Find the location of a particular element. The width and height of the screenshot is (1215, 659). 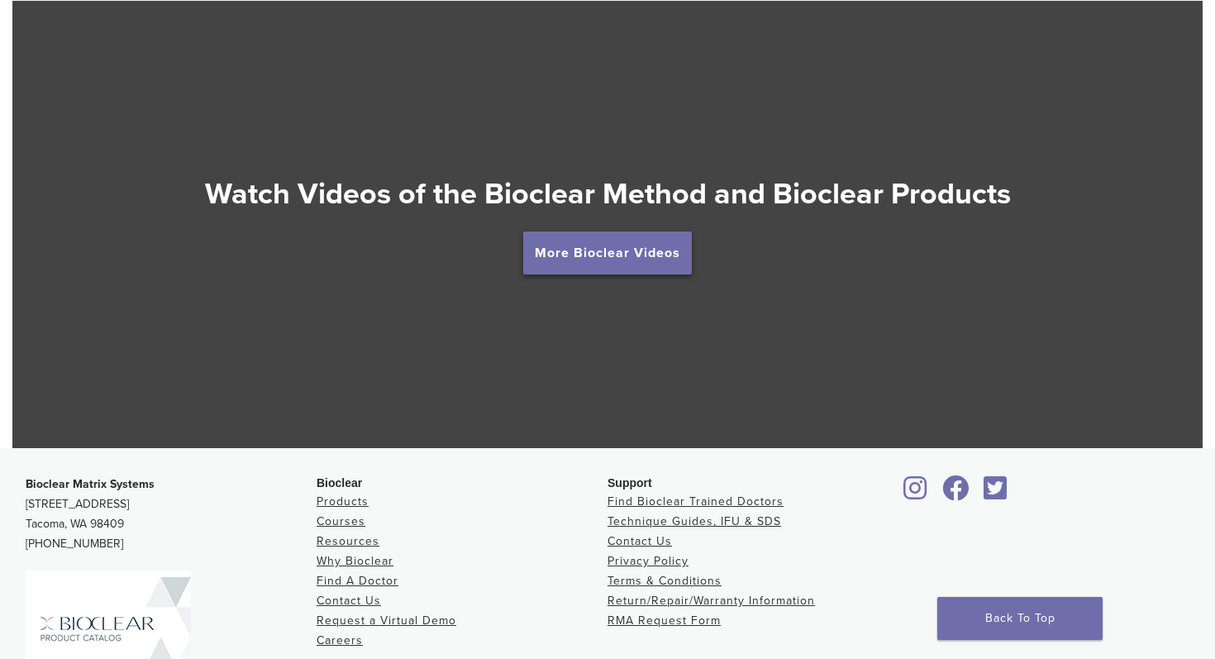

a: Return/Repair/Warranty Information is located at coordinates (711, 600).